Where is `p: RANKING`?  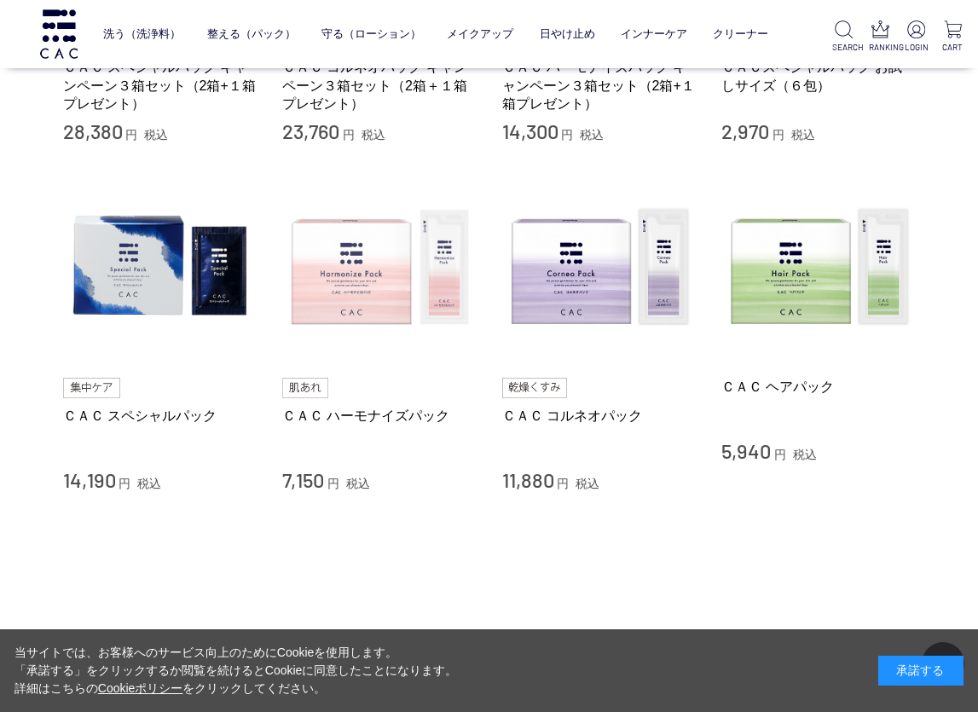 p: RANKING is located at coordinates (880, 47).